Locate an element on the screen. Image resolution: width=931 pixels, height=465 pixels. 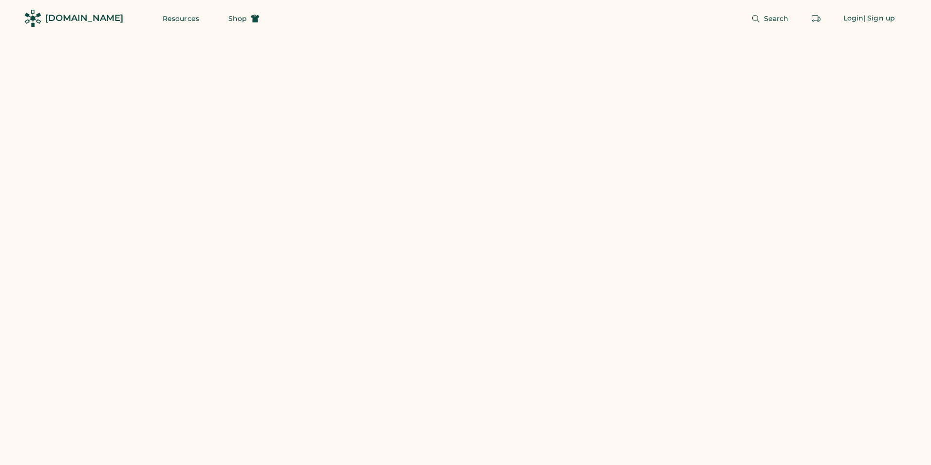
img: yH5BAEAAAAALAAAAAABAAEAAAIBRAA7 is located at coordinates (465, 229).